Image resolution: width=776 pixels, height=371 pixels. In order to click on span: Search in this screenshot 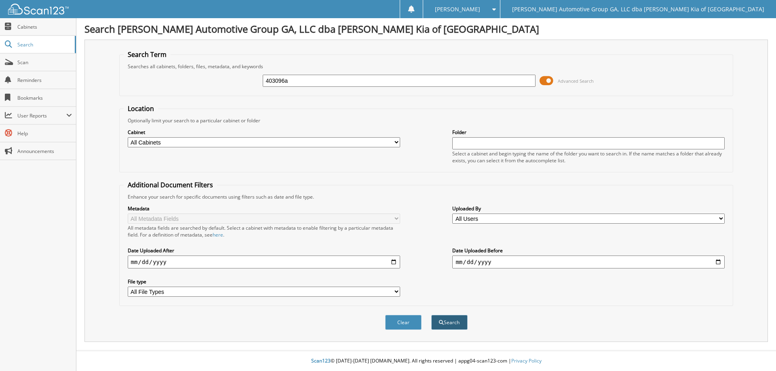, I will do `click(44, 44)`.